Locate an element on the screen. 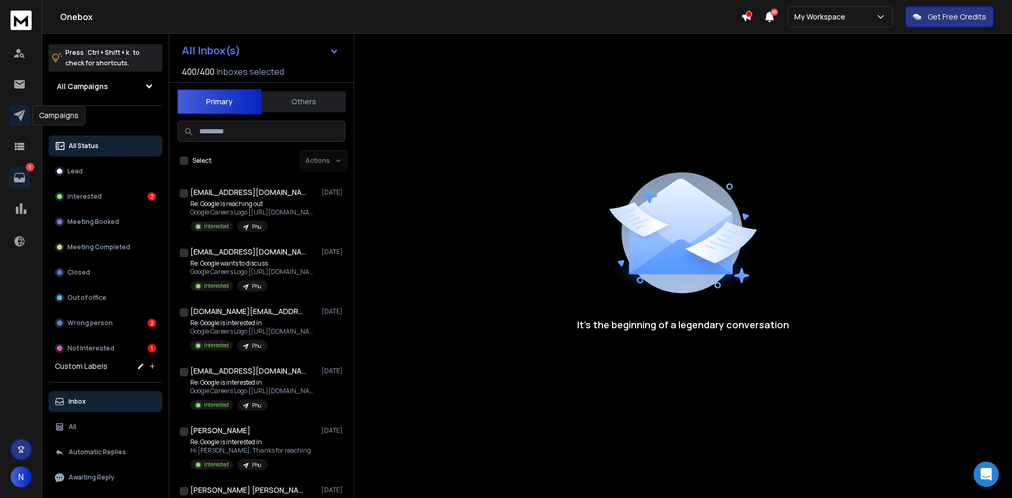 The image size is (1012, 498). p: 5 is located at coordinates (30, 167).